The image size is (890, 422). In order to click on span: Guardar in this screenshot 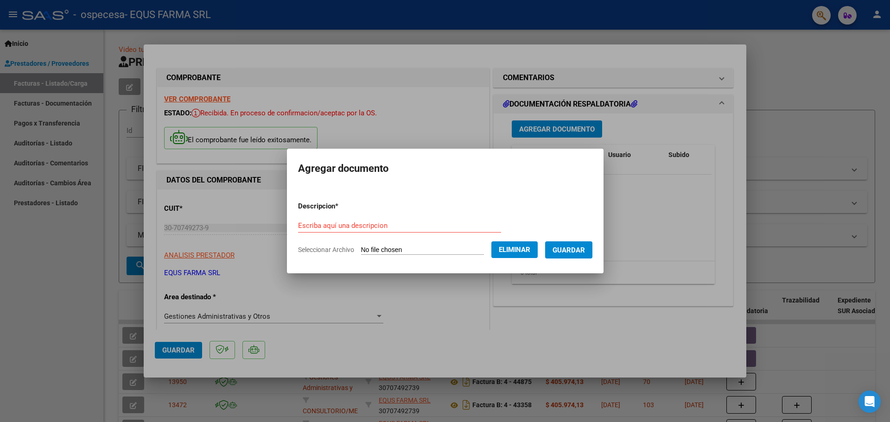, I will do `click(569, 250)`.